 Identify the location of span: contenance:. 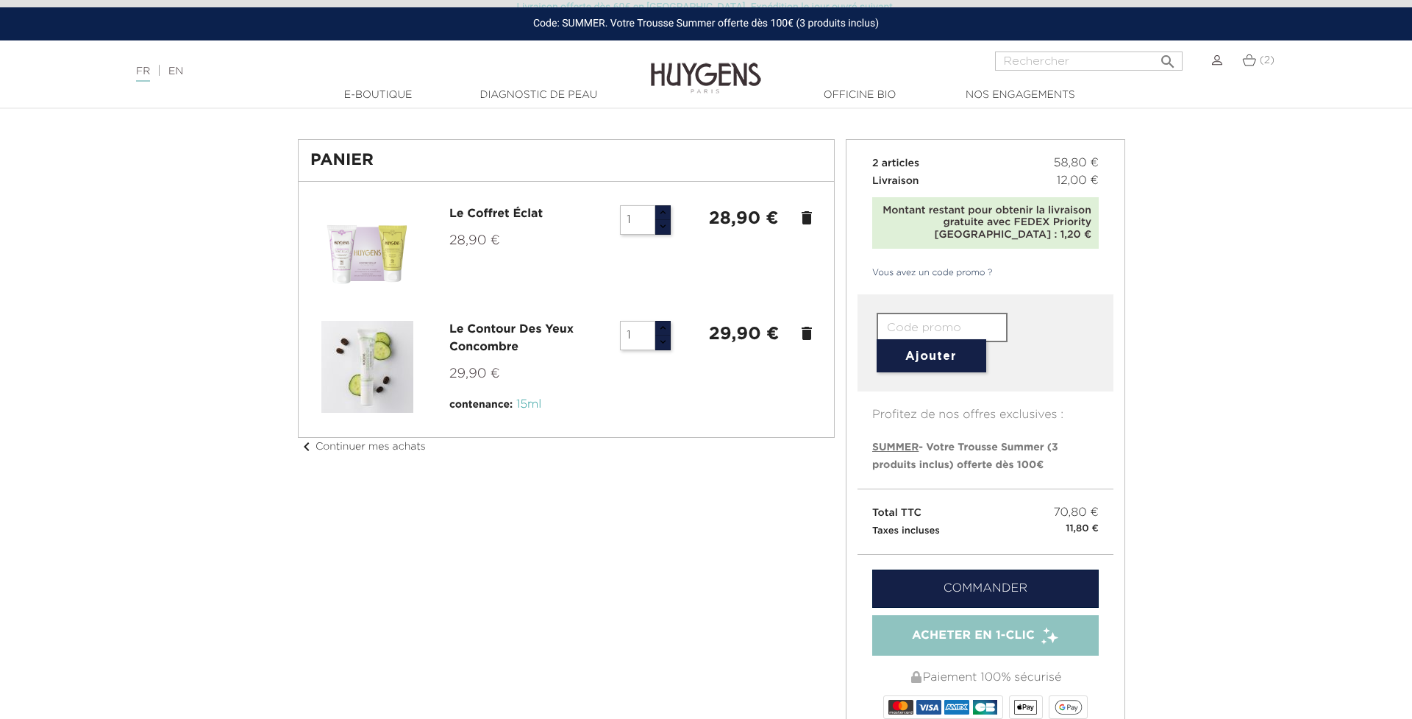
(481, 405).